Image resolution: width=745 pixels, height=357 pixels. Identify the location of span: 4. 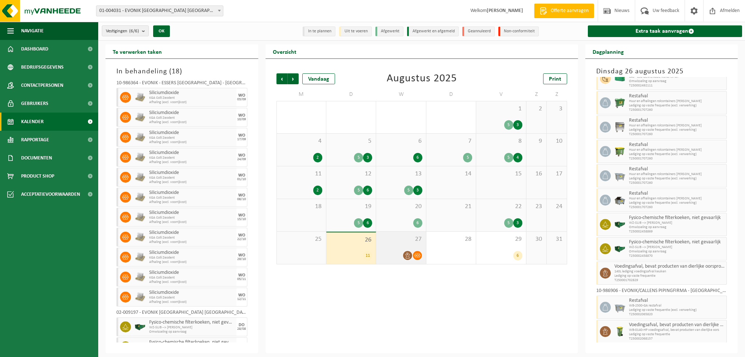
(301, 141).